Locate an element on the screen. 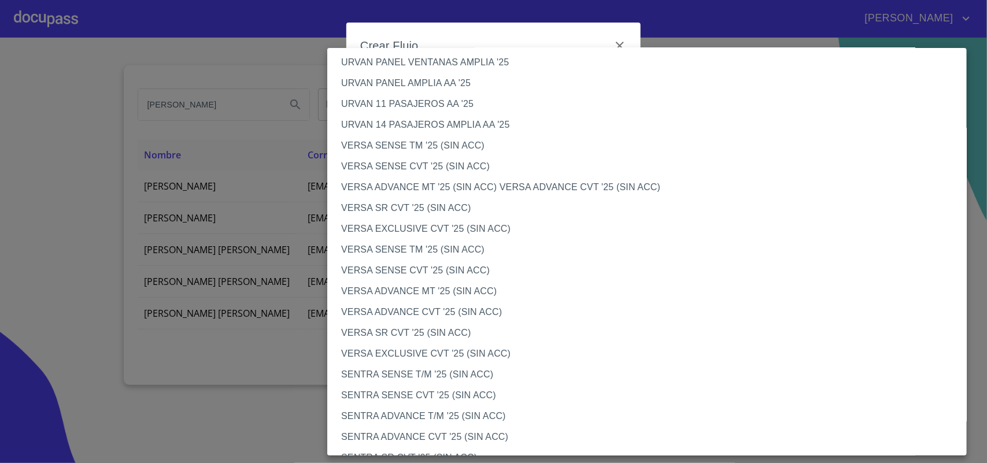  li: URVAN PANEL AMPLIA AA '25 is located at coordinates (652, 83).